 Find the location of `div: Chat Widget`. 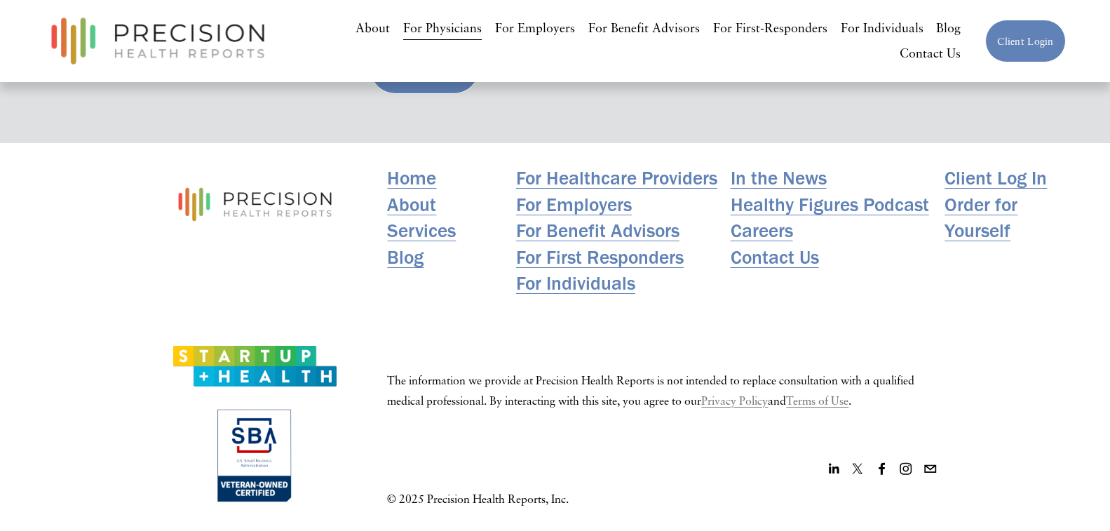

div: Chat Widget is located at coordinates (984, 441).